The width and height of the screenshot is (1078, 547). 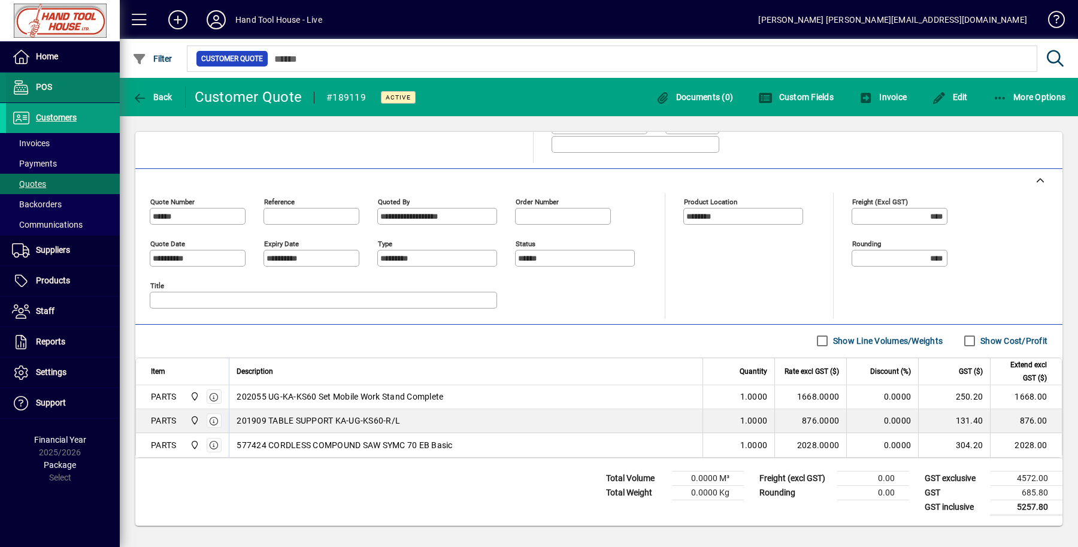 I want to click on button: More Options, so click(x=1030, y=97).